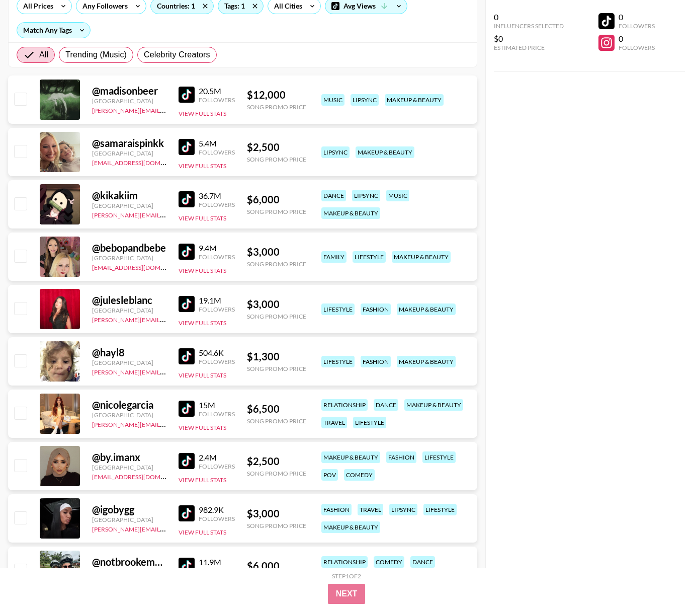  I want to click on div: @ julesleblanc, so click(129, 300).